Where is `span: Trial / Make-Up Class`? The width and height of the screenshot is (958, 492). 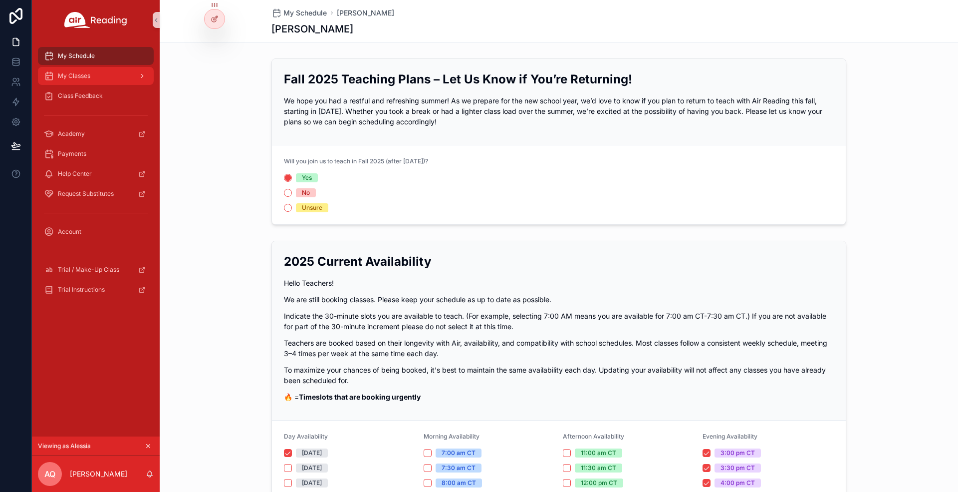 span: Trial / Make-Up Class is located at coordinates (88, 269).